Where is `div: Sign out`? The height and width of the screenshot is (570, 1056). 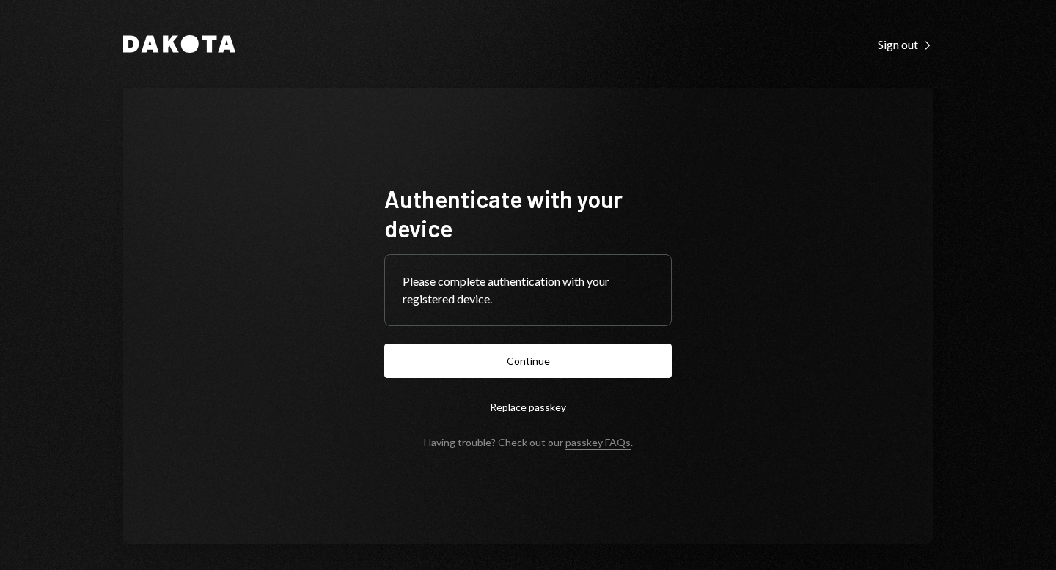
div: Sign out is located at coordinates (905, 45).